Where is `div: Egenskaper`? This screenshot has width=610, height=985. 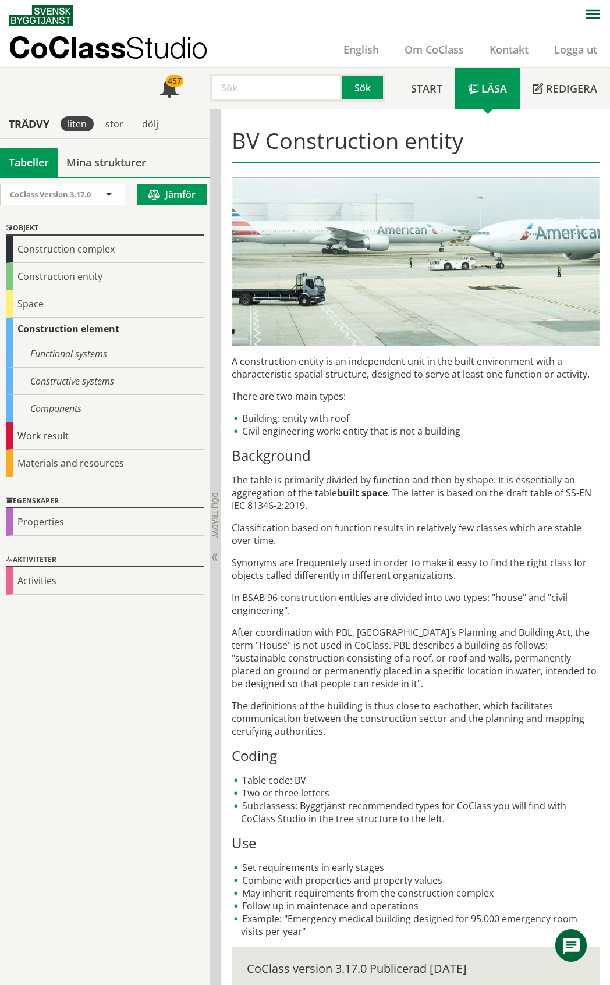
div: Egenskaper is located at coordinates (105, 501).